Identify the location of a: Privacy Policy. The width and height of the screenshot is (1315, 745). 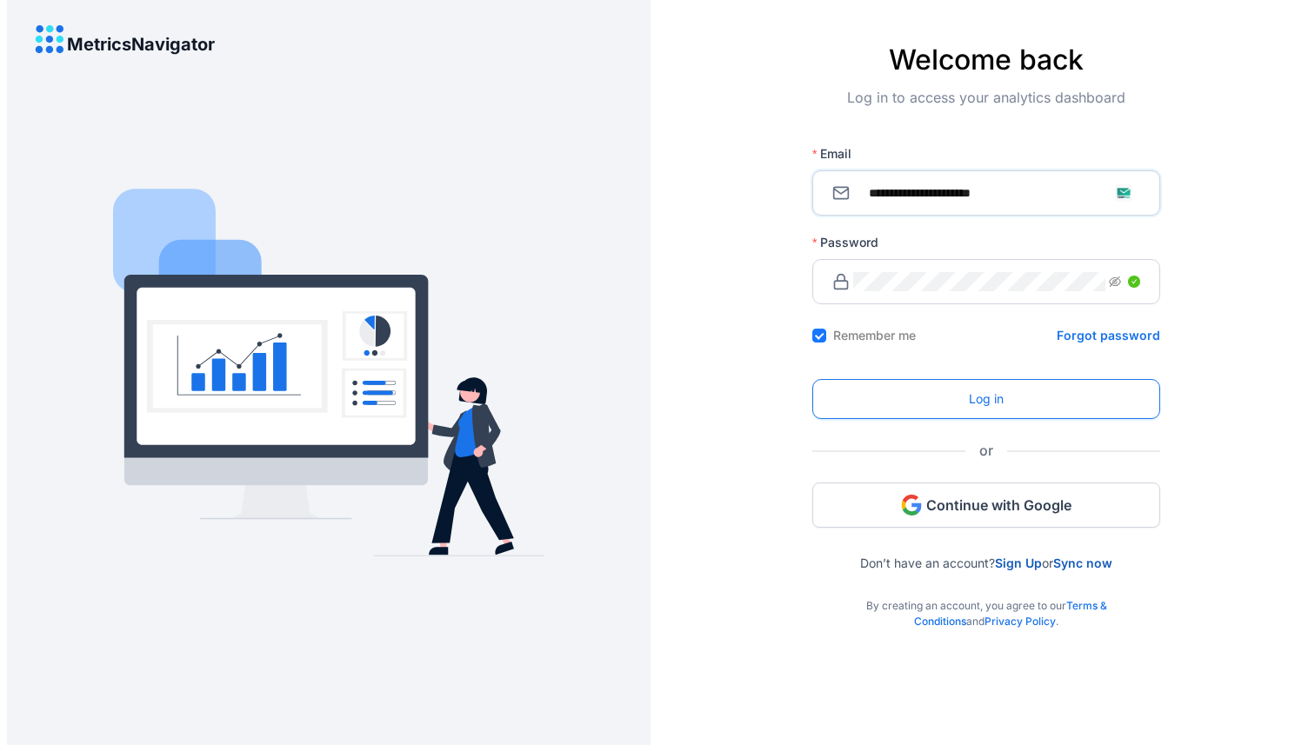
(1020, 621).